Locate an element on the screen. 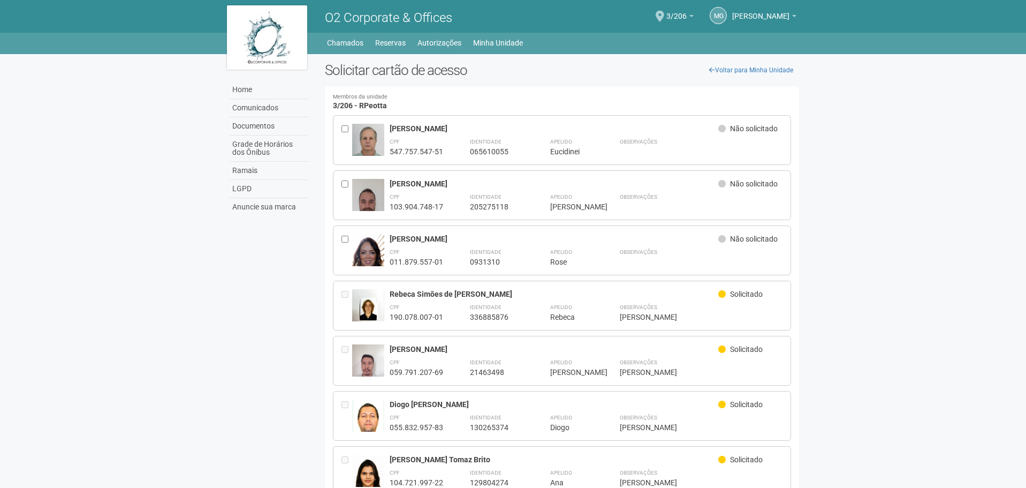 The height and width of the screenshot is (488, 1026). div: 130265374 is located at coordinates (497, 427).